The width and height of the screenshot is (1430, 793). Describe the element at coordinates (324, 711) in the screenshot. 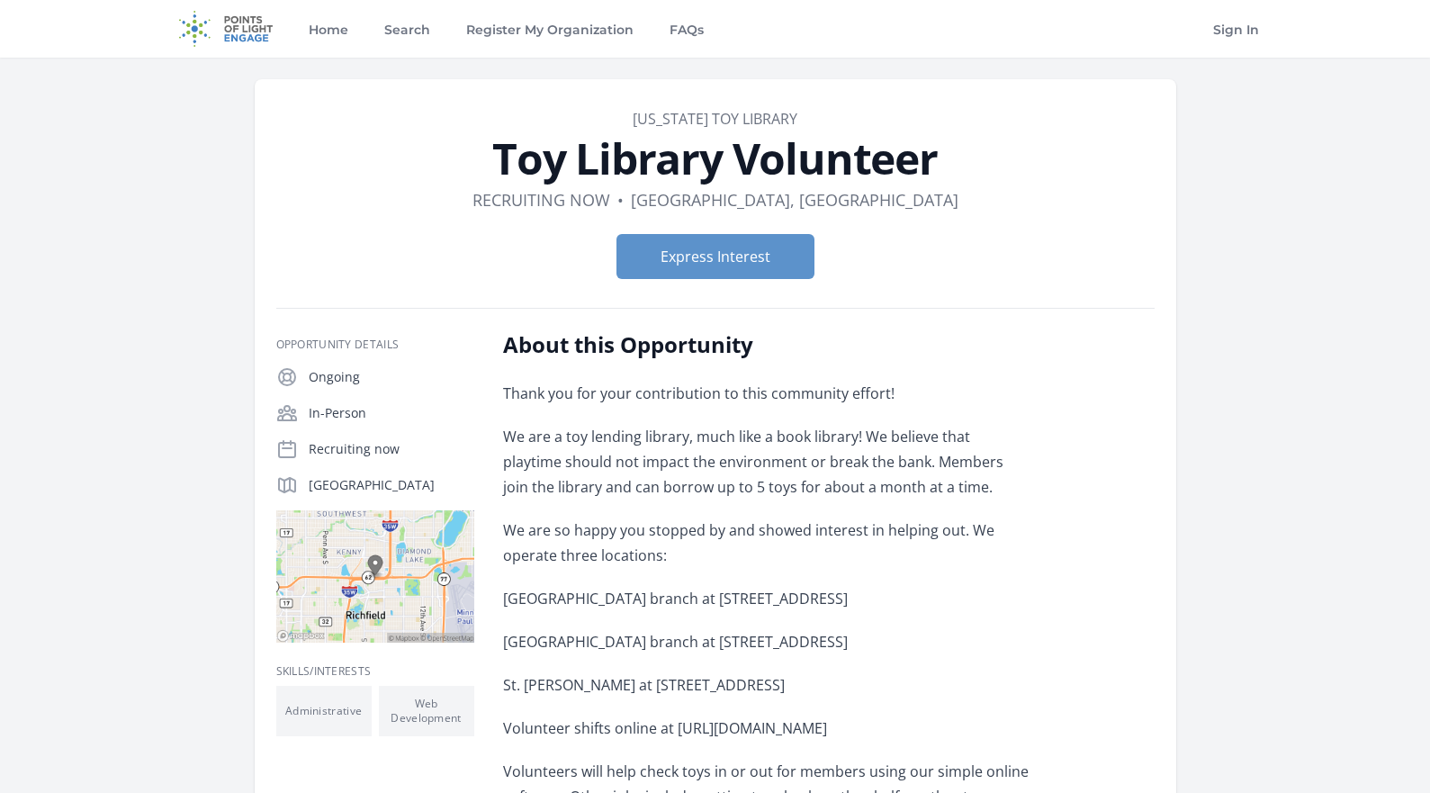

I see `li: Administrative` at that location.